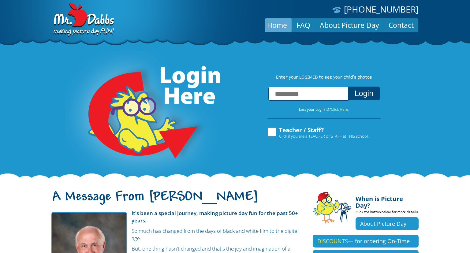 The image size is (470, 253). Describe the element at coordinates (324, 136) in the screenshot. I see `span: Click if you are a TEACHER or STAFF at THIS school.` at that location.